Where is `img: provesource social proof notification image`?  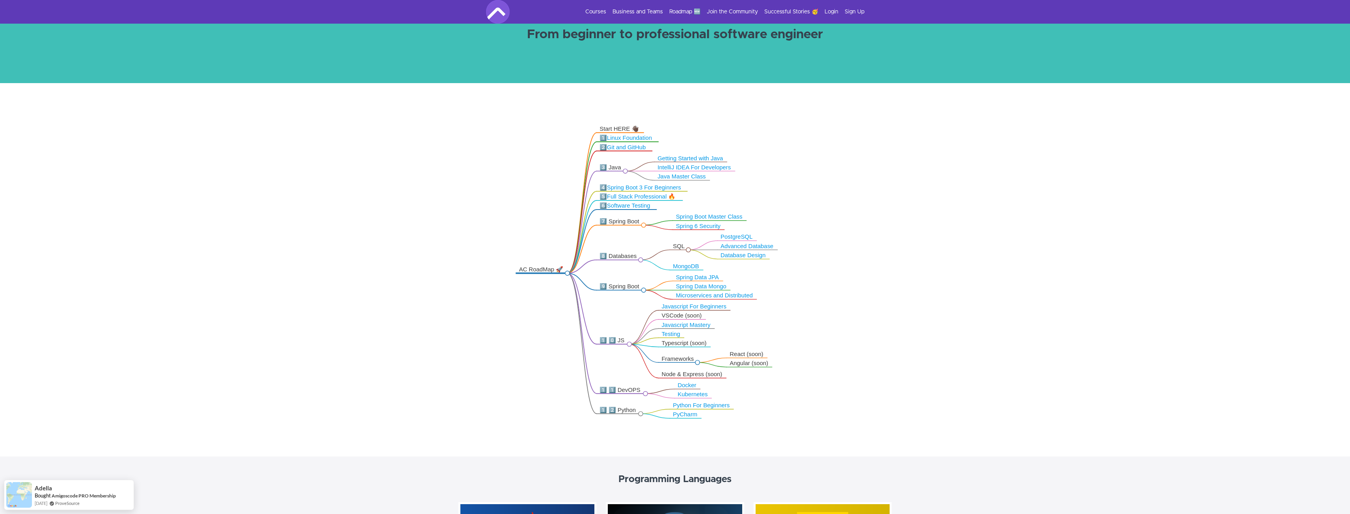 img: provesource social proof notification image is located at coordinates (19, 495).